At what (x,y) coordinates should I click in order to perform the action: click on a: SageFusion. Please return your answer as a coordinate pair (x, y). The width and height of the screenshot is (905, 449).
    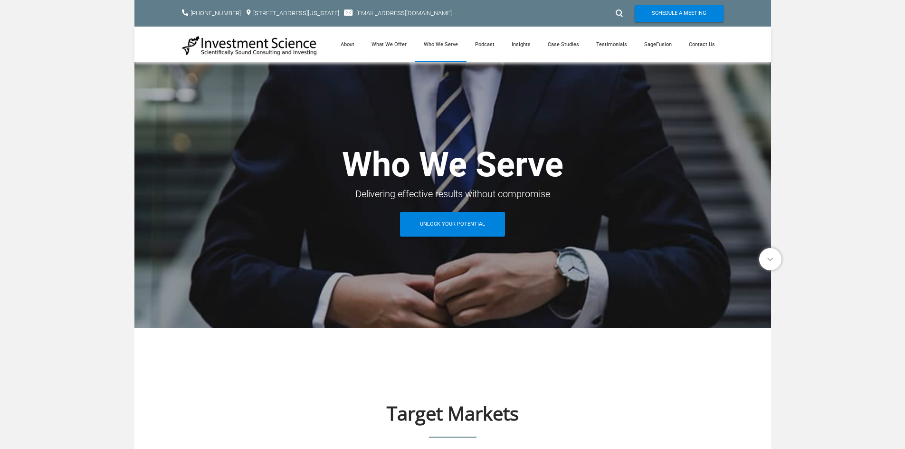
    Looking at the image, I should click on (658, 44).